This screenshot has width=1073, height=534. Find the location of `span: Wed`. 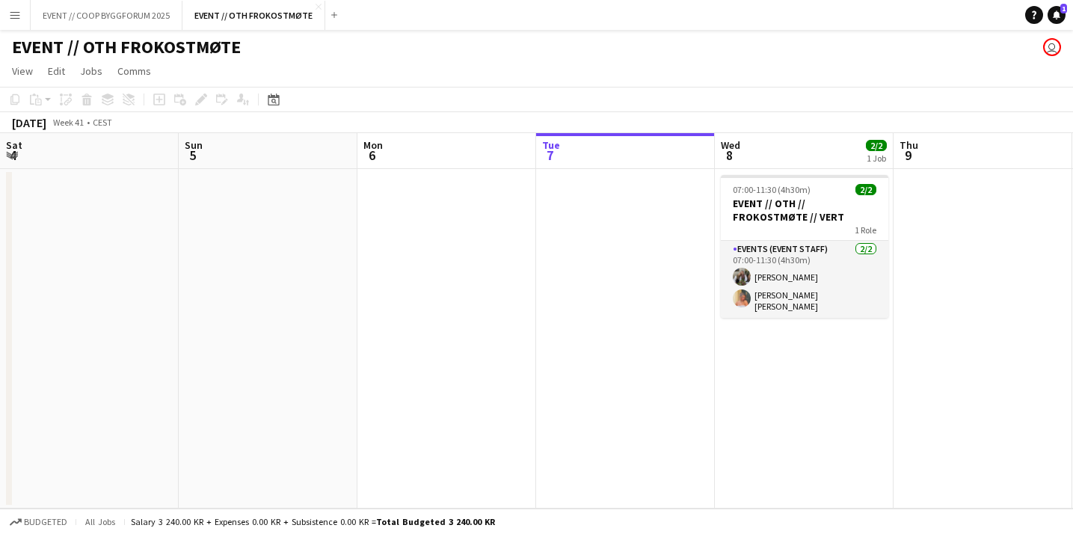

span: Wed is located at coordinates (731, 145).